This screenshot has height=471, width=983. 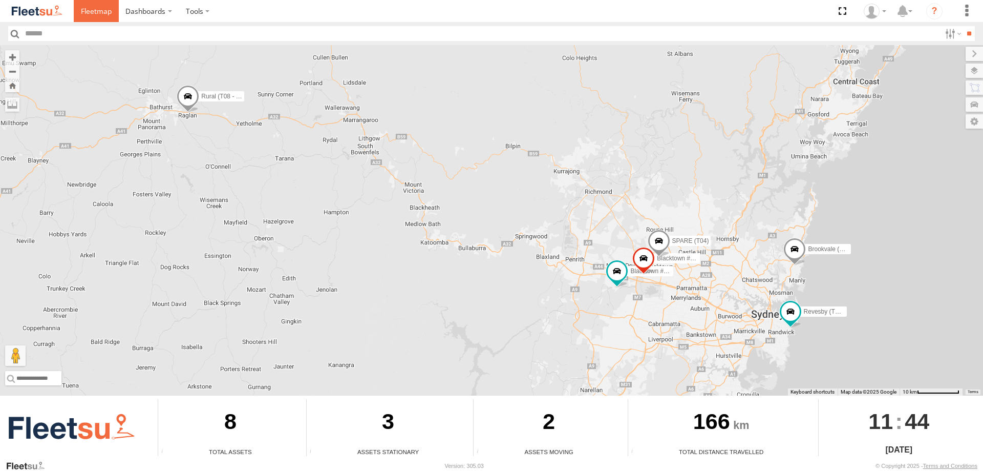 What do you see at coordinates (636, 452) in the screenshot?
I see `div: Total distance travelled by all assets within specified date range and applied filters` at bounding box center [636, 452].